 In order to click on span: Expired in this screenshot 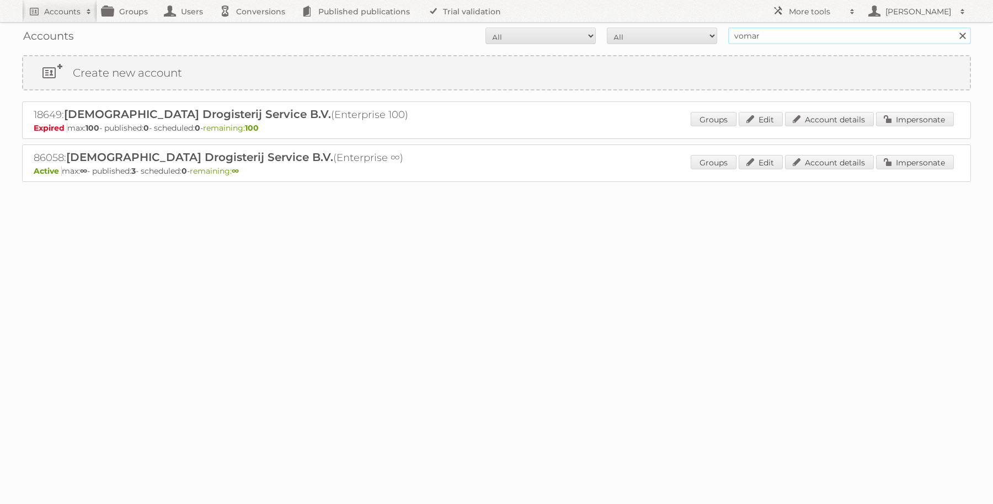, I will do `click(50, 128)`.